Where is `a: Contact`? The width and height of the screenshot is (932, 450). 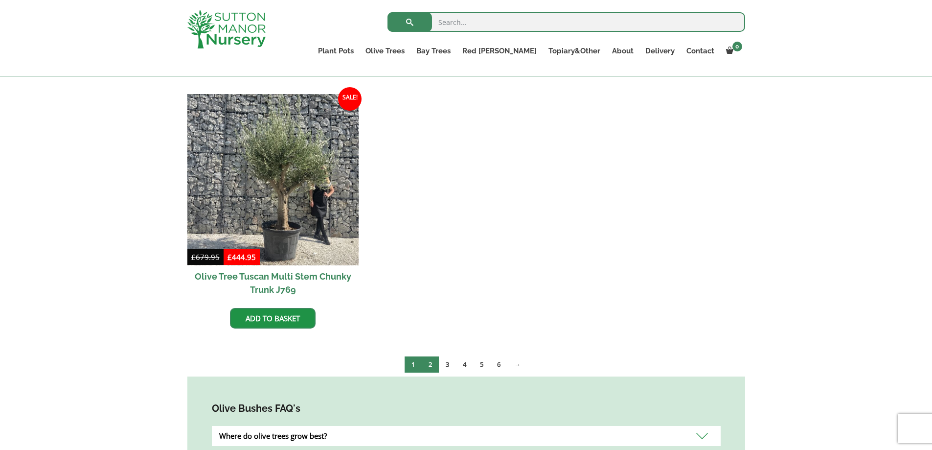 a: Contact is located at coordinates (700, 51).